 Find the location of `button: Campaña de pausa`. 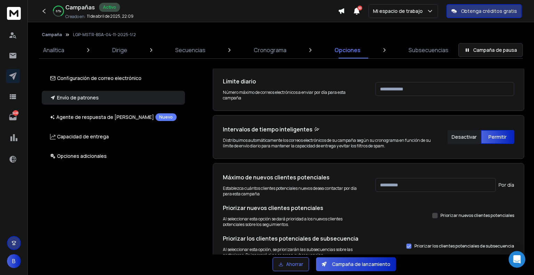

button: Campaña de pausa is located at coordinates (490, 50).